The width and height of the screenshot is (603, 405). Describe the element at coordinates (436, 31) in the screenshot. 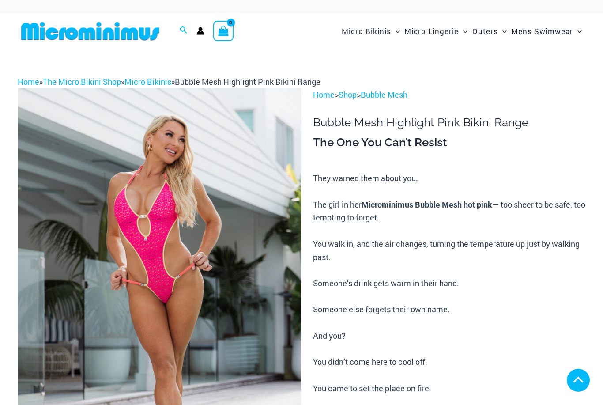

I see `a: Micro LingerieMenu ToggleMenu Toggle` at that location.